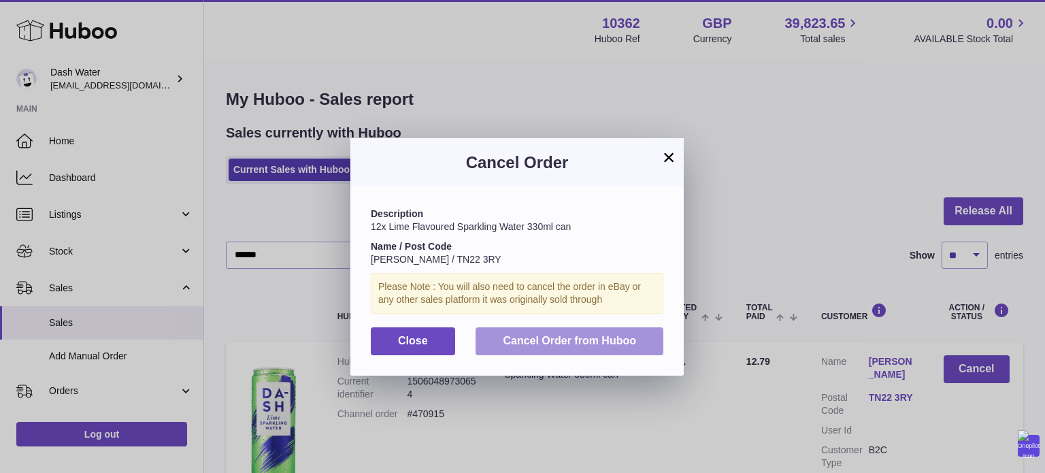  What do you see at coordinates (413, 340) in the screenshot?
I see `span: Close` at bounding box center [413, 340].